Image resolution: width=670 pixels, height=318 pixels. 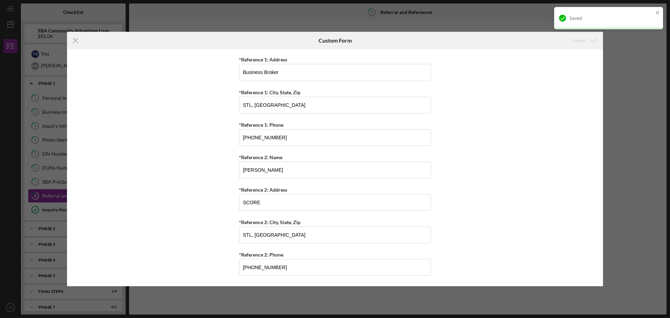 I want to click on label: *Reference 1: Phone, so click(x=261, y=125).